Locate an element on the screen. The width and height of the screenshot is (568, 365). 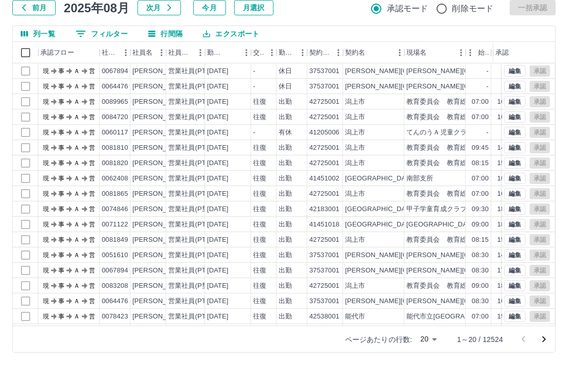
div: てんのうＡ児童クラブ is located at coordinates (440, 132).